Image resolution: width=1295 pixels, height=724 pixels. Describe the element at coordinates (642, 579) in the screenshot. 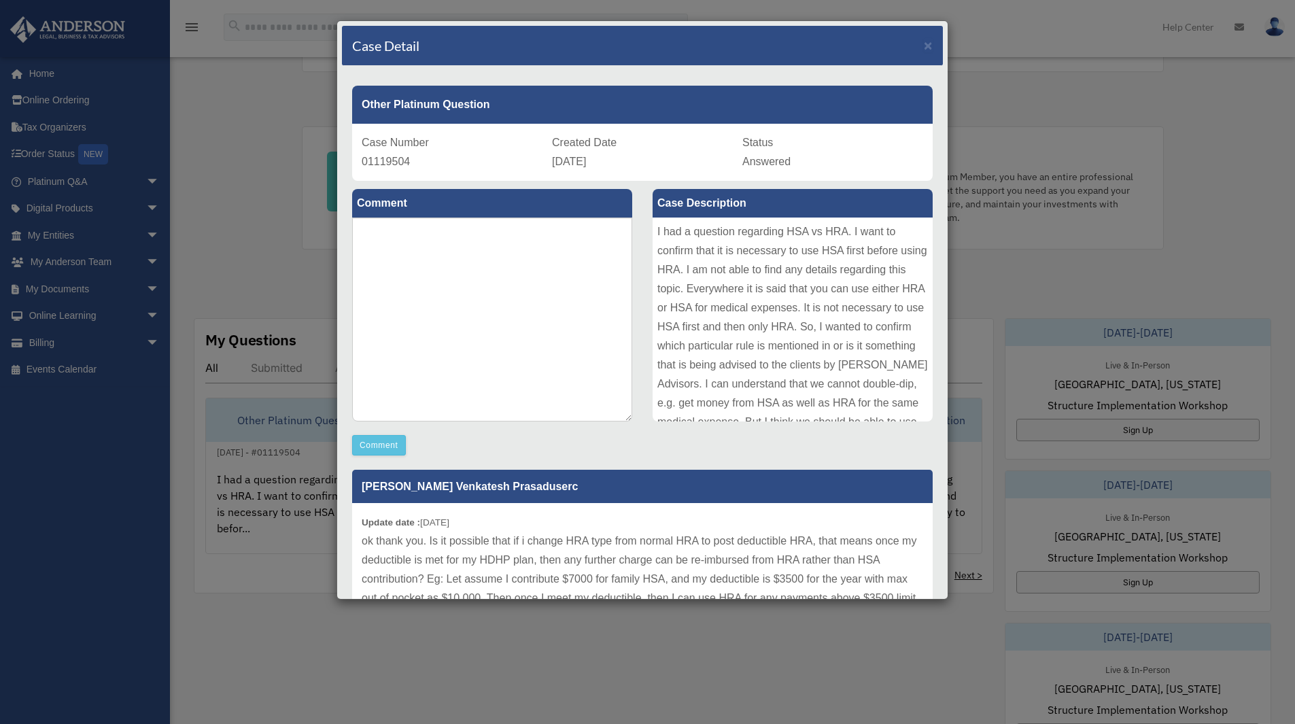

I see `p: ok thank you. Is it possible that if i change HRA type from normal HRA to post deductible HRA, th...` at that location.